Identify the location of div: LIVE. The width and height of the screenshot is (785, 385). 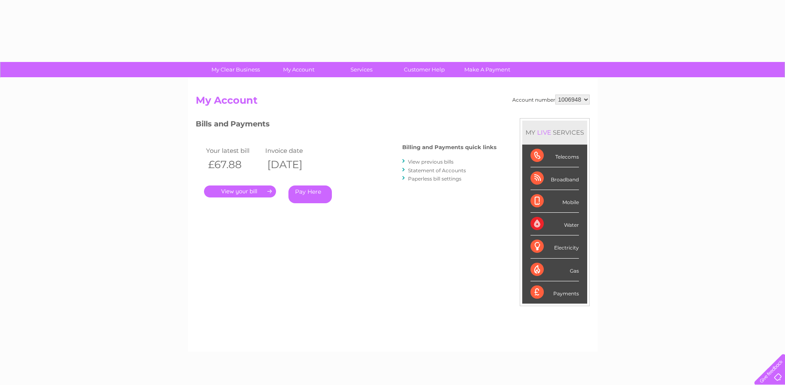
(544, 132).